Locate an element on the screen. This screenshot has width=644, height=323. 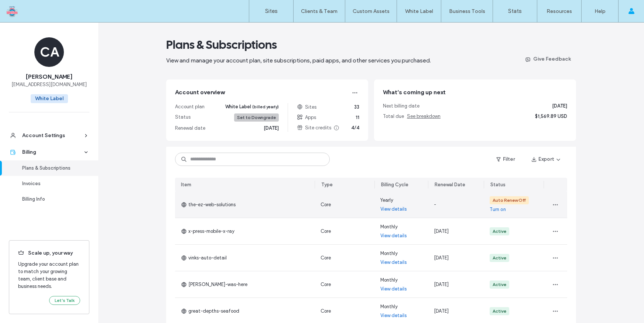
span: Plans & Subscriptions is located at coordinates (222, 45).